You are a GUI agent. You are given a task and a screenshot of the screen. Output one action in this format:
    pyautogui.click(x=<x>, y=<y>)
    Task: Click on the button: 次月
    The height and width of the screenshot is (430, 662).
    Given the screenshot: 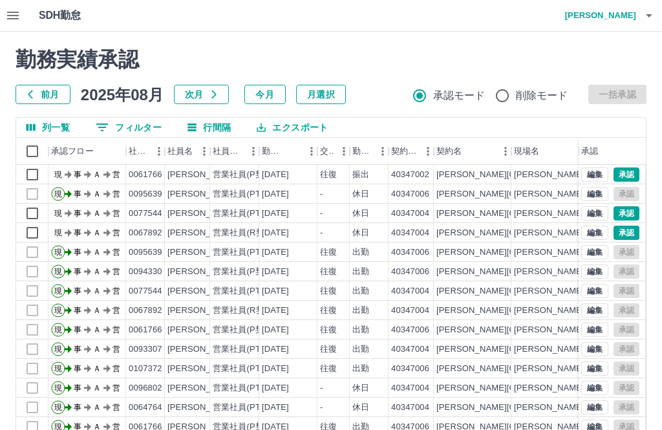 What is the action you would take?
    pyautogui.click(x=201, y=94)
    